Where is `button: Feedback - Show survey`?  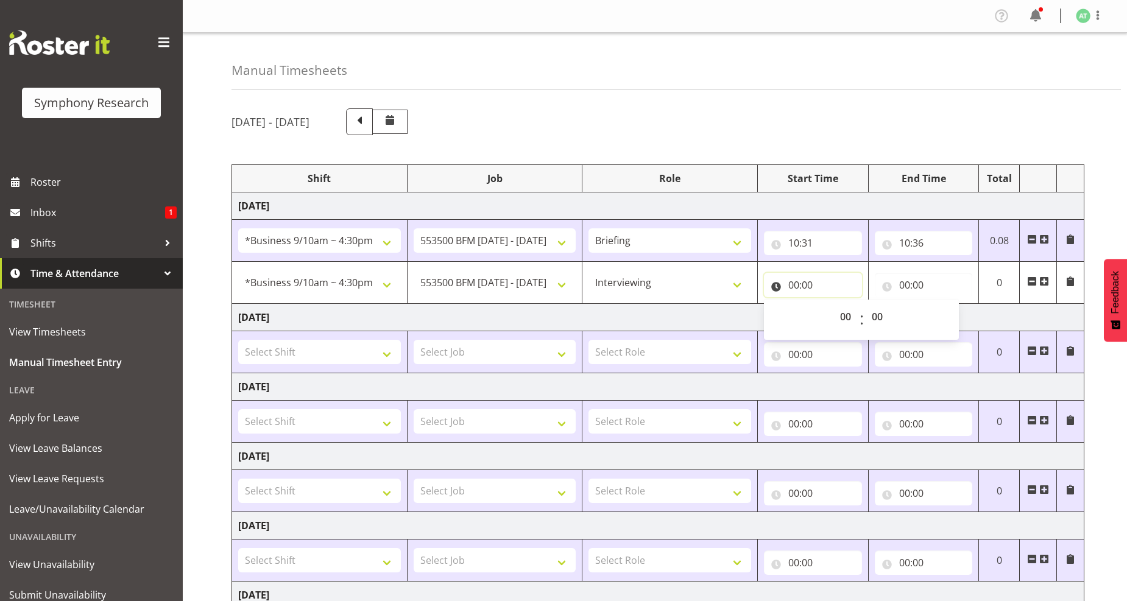 button: Feedback - Show survey is located at coordinates (1115, 300).